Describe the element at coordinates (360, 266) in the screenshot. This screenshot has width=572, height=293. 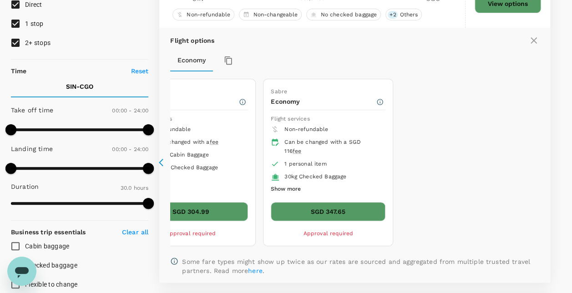
I see `p: Some fare types might show up twice as our rates are sourced and aggregated from multiple trusted...` at that location.